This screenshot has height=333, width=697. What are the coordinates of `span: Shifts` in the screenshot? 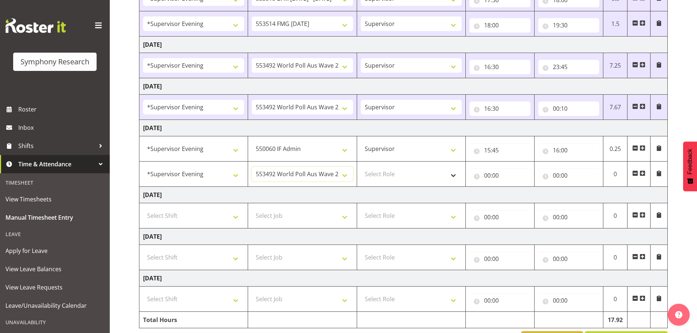 It's located at (57, 146).